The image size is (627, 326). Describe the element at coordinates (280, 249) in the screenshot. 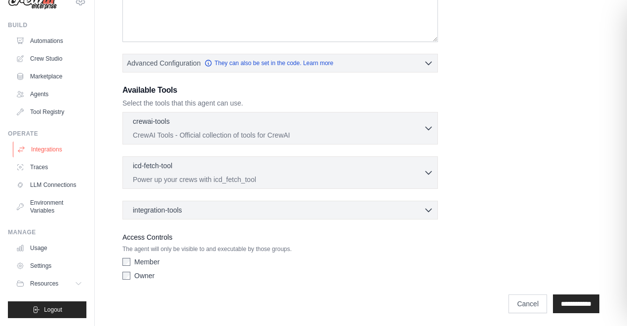

I see `p: The agent will only be visible to and executable by those groups.` at that location.